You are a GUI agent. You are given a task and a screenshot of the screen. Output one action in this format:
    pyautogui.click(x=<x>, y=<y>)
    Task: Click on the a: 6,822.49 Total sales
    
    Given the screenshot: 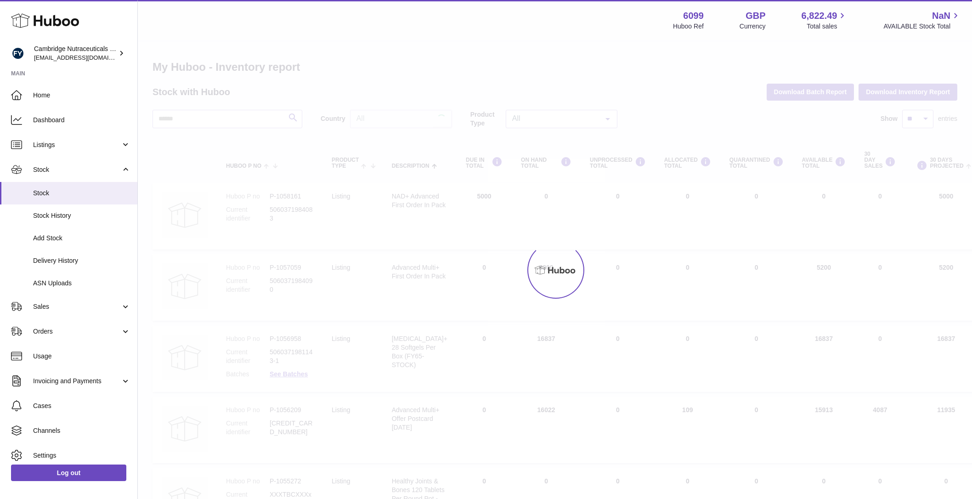 What is the action you would take?
    pyautogui.click(x=824, y=20)
    